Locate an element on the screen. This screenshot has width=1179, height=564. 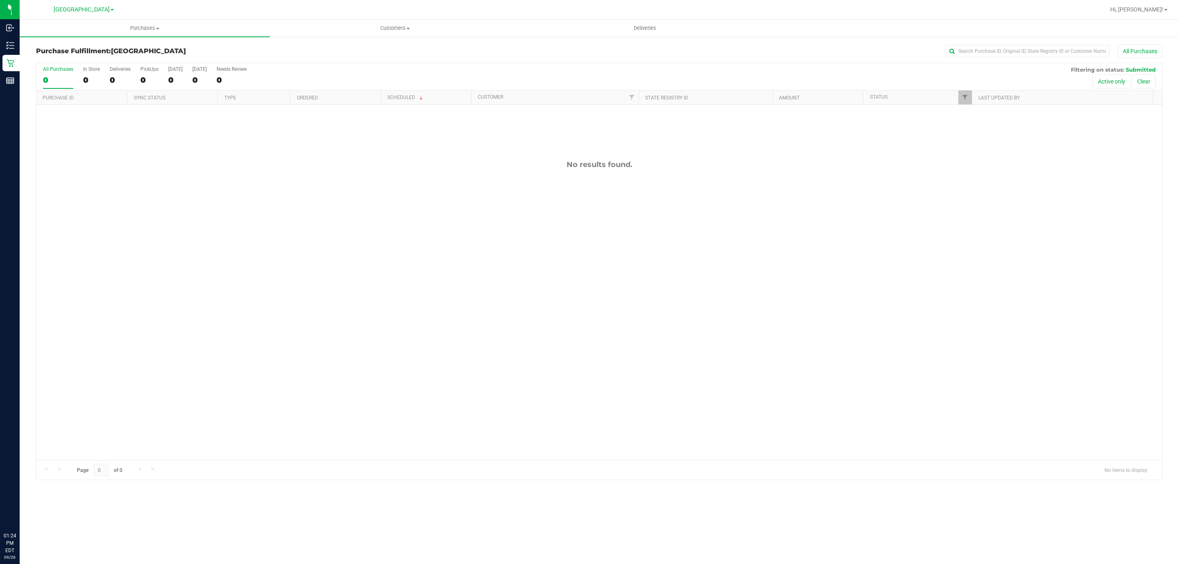
span: Filtering on status: is located at coordinates (1098, 70).